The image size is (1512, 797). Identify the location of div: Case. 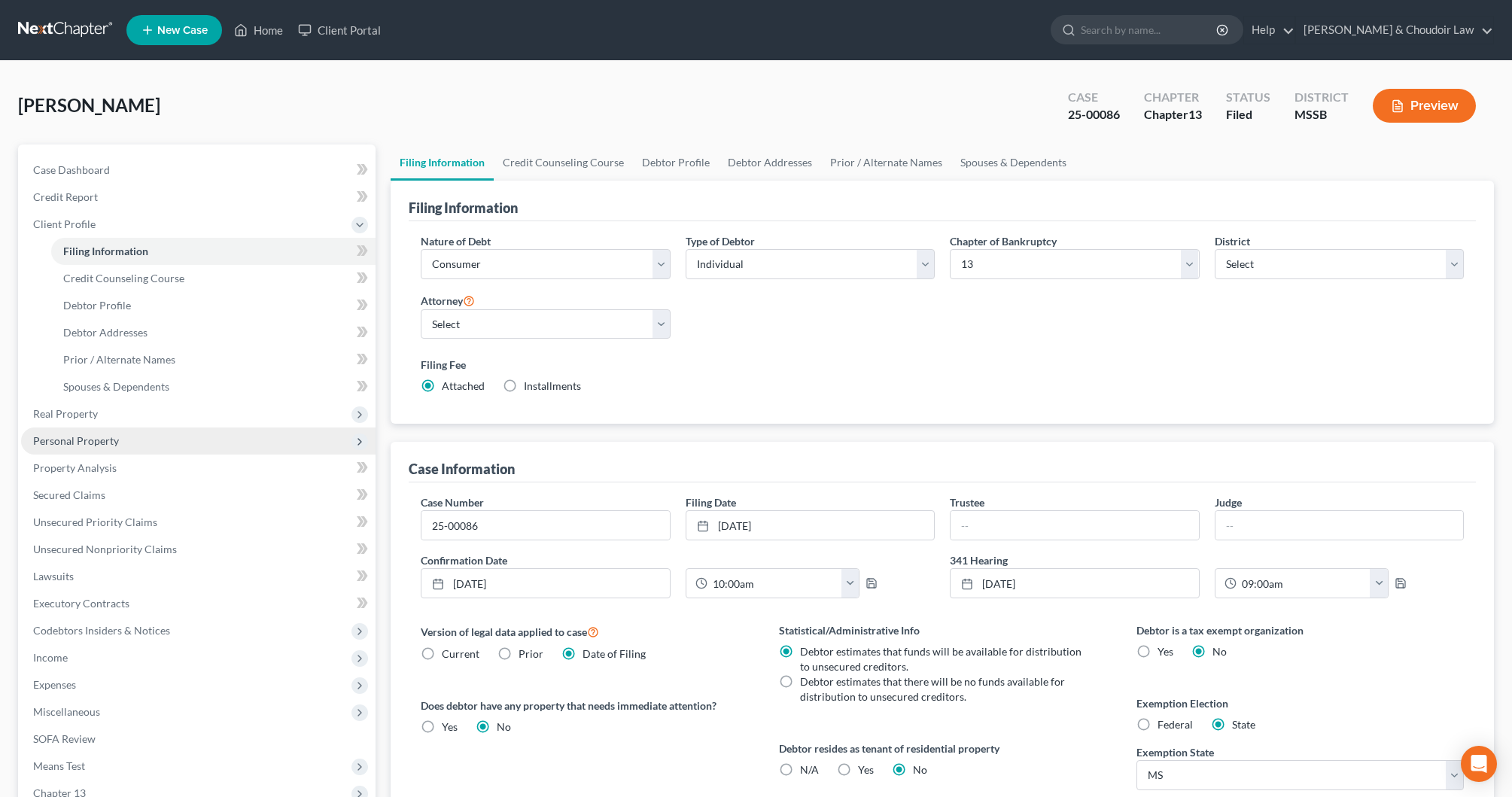
(1094, 97).